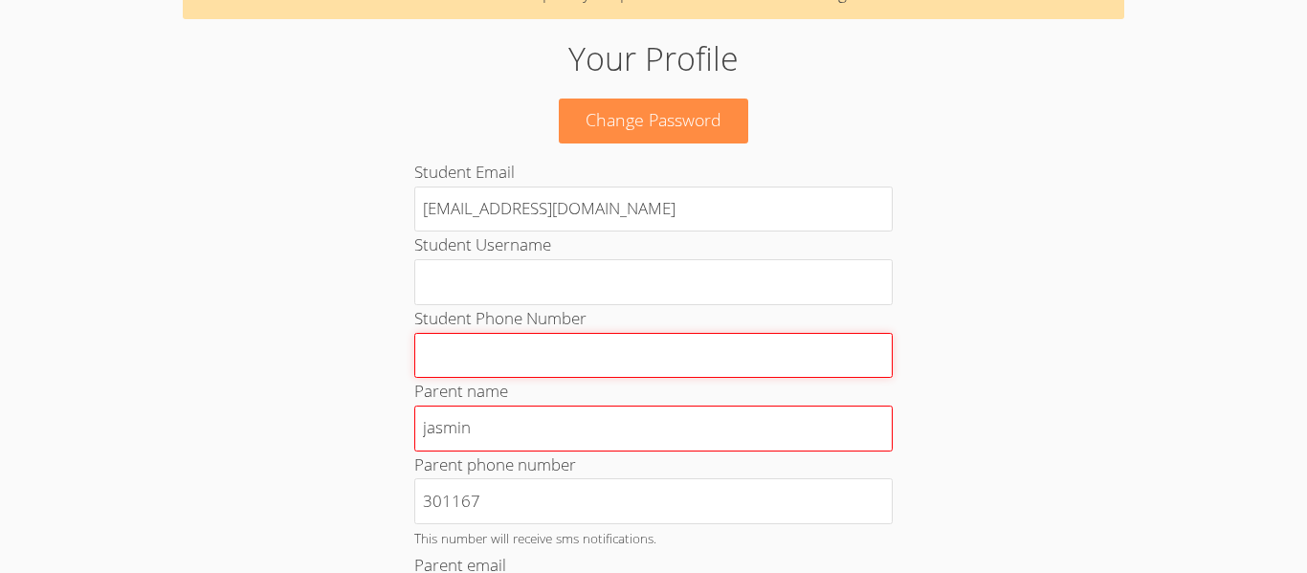 This screenshot has height=573, width=1307. Describe the element at coordinates (535, 538) in the screenshot. I see `small: This number will receive sms notifications.` at that location.